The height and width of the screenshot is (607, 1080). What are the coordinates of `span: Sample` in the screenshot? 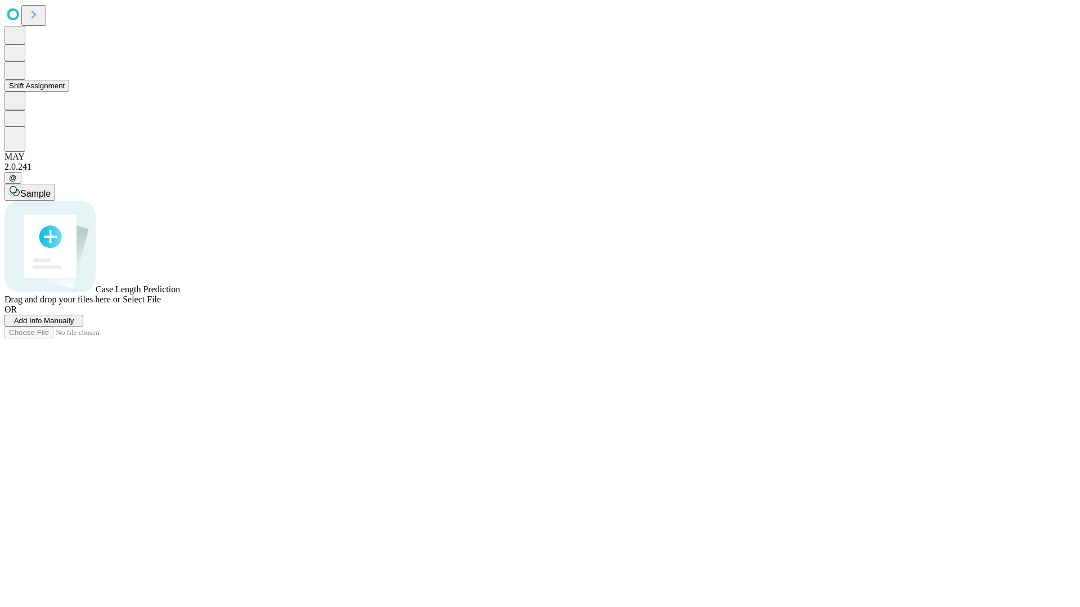 It's located at (35, 193).